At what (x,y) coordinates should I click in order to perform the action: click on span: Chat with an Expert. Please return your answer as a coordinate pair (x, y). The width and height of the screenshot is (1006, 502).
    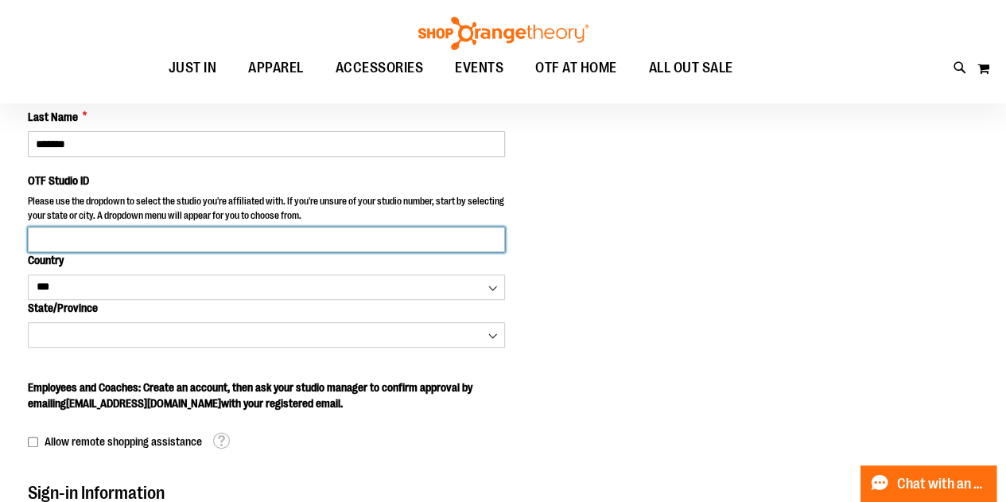
    Looking at the image, I should click on (942, 484).